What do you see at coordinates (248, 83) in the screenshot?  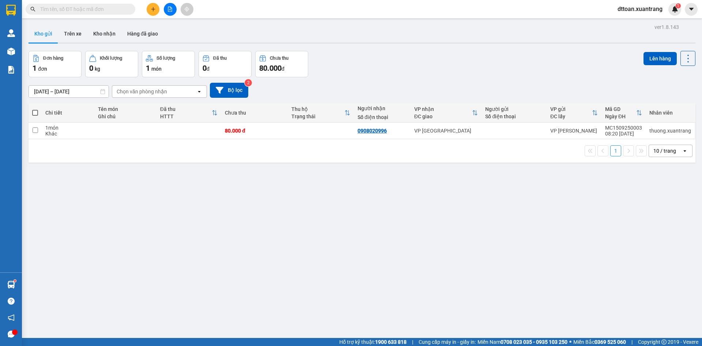 I see `sup: 2` at bounding box center [248, 83].